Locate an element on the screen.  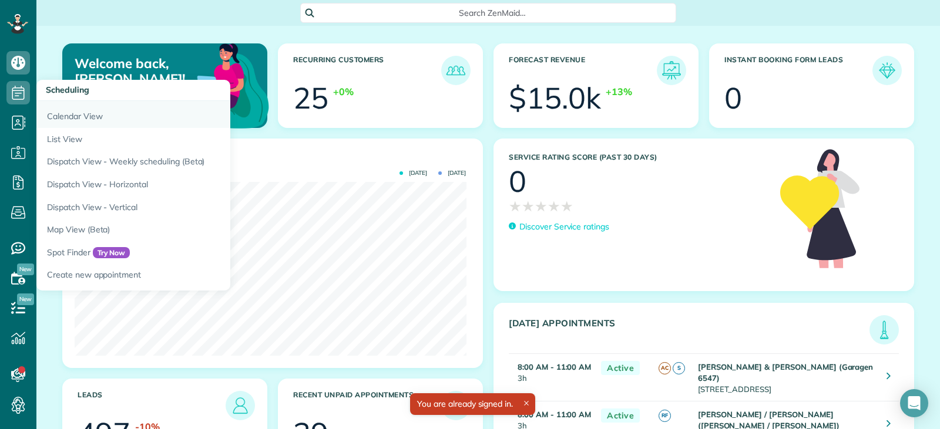
div: 25 is located at coordinates (311, 98).